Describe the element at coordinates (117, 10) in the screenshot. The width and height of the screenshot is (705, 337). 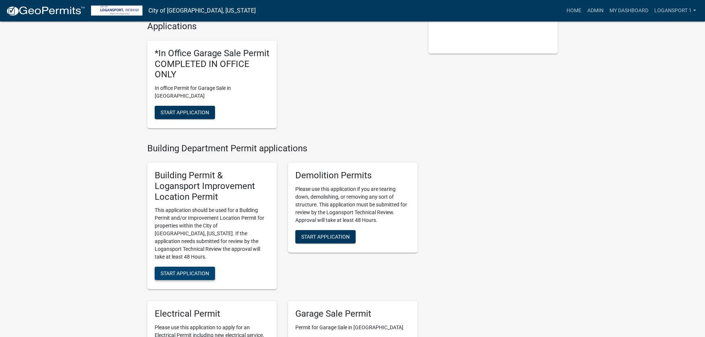
I see `img: City of Logansport, Indiana` at that location.